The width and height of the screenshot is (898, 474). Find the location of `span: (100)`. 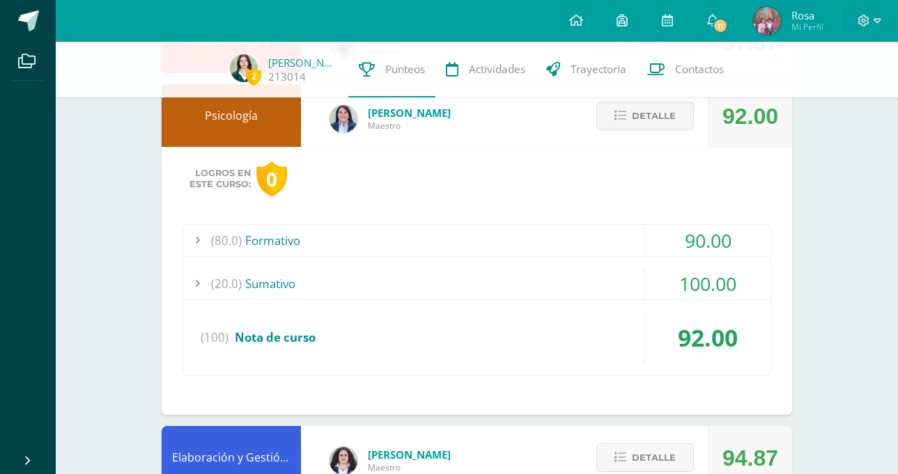

span: (100) is located at coordinates (215, 338).